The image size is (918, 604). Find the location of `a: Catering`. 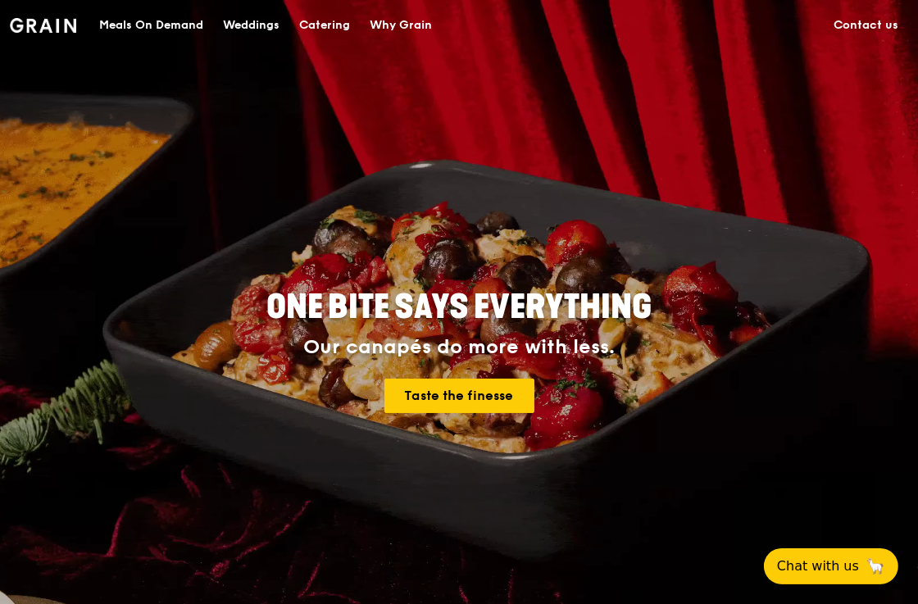

a: Catering is located at coordinates (325, 25).